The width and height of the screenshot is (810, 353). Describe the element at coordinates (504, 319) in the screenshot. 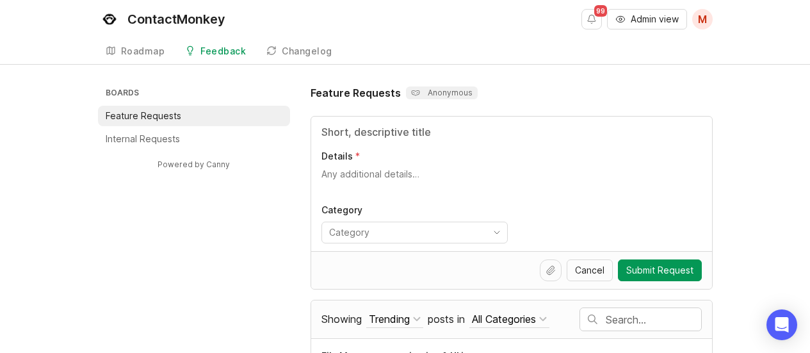

I see `div: All Categories` at that location.